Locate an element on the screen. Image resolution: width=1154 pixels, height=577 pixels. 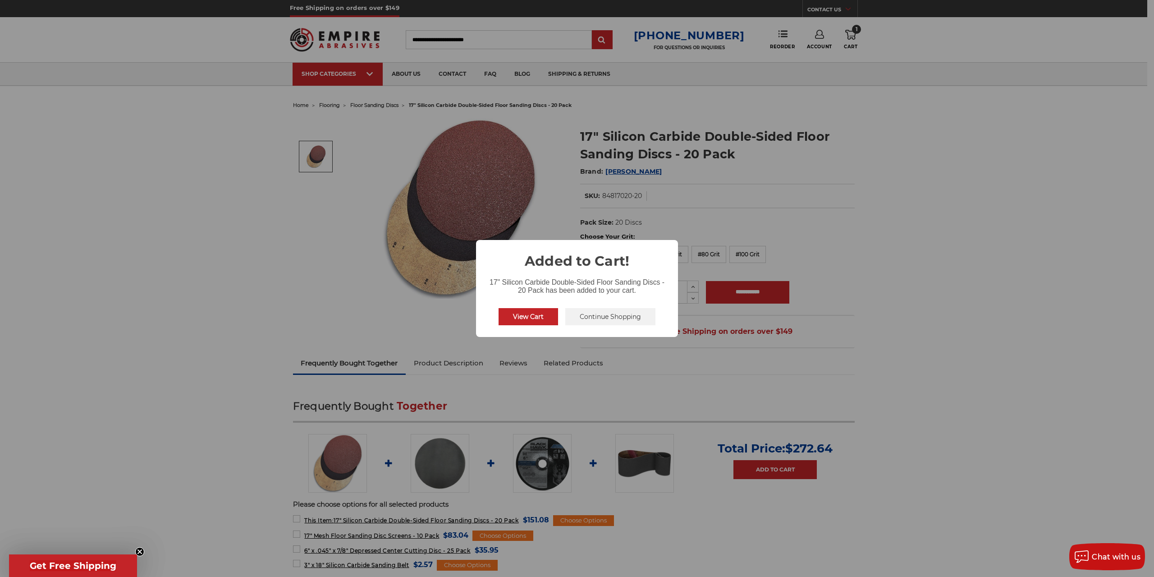
button: View Cart is located at coordinates (528, 316).